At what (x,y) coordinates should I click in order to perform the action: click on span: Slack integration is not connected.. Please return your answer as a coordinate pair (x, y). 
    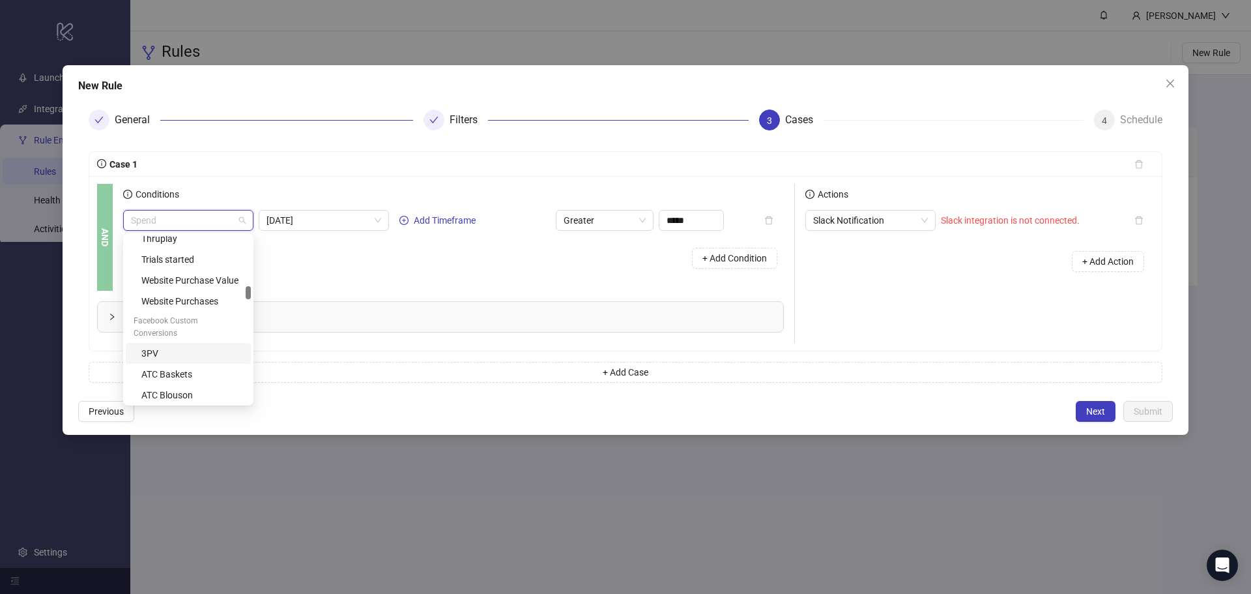
    Looking at the image, I should click on (1010, 220).